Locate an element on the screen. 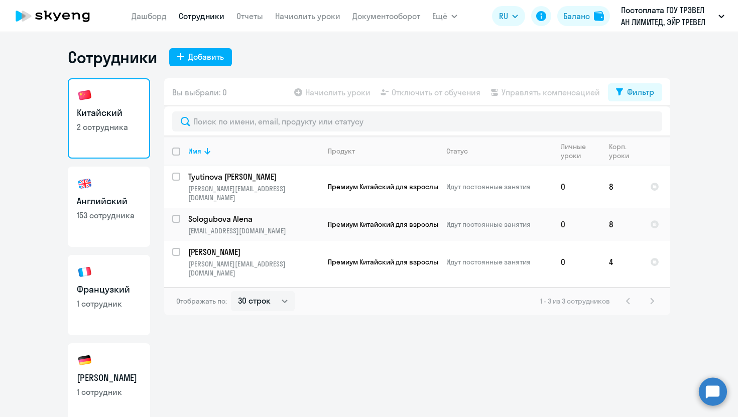 Image resolution: width=738 pixels, height=417 pixels. td: 4 is located at coordinates (621, 262).